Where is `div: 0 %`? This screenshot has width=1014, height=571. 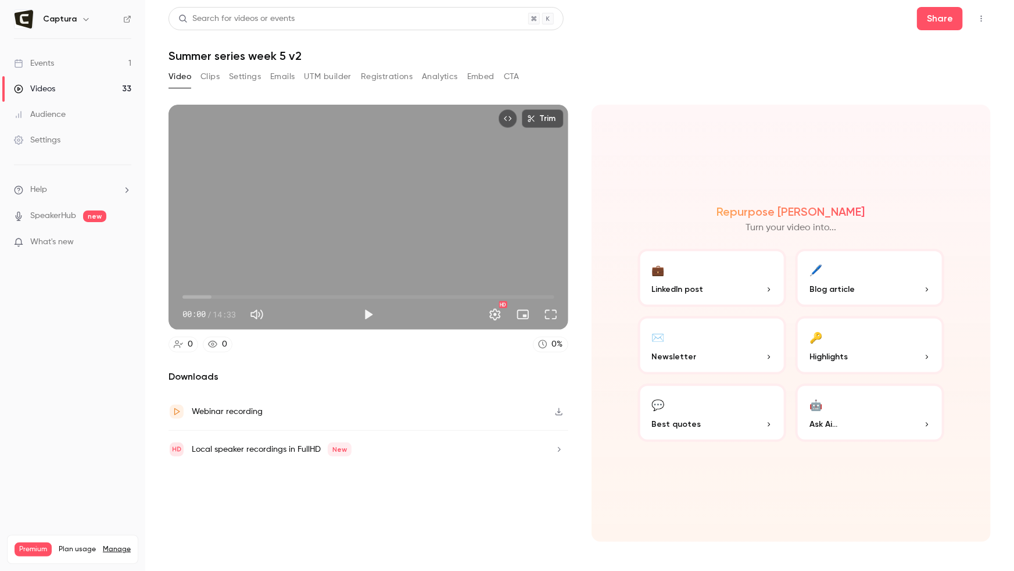
div: 0 % is located at coordinates (557, 344).